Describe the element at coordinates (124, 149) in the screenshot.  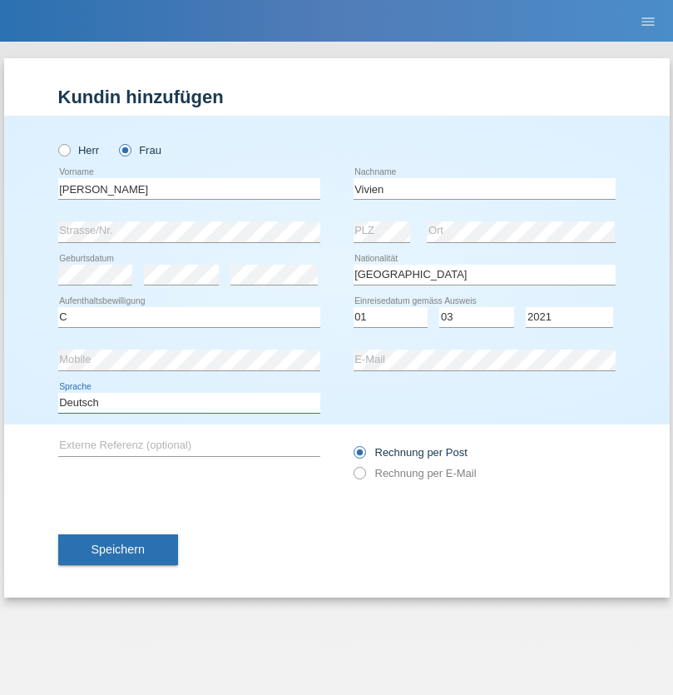
I see `input: Frau` at that location.